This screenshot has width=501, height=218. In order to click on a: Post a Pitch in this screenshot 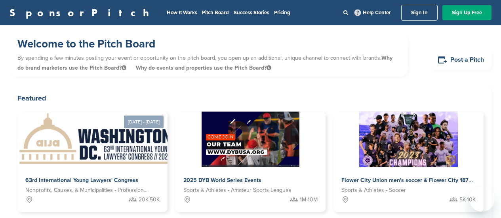, I will do `click(462, 60)`.